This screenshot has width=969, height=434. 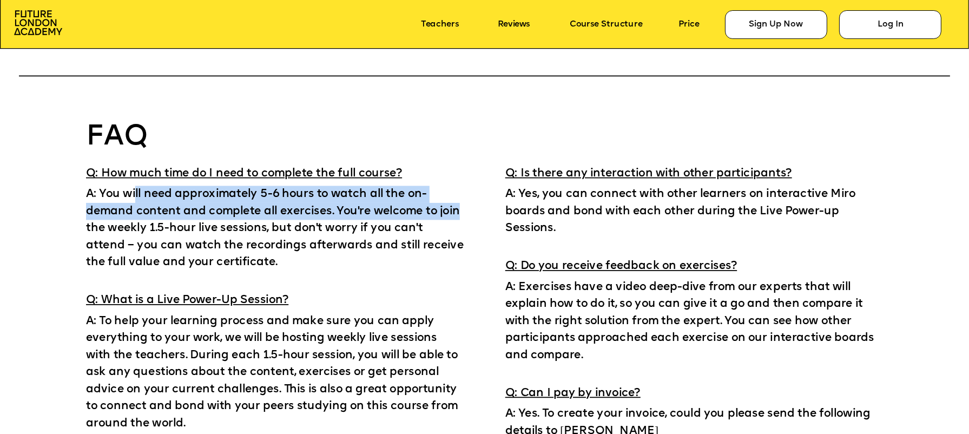 What do you see at coordinates (681, 211) in the screenshot?
I see `span: A: Yes, you can connect with other learners on interactive Miro boards and bond with each other d...` at bounding box center [681, 211].